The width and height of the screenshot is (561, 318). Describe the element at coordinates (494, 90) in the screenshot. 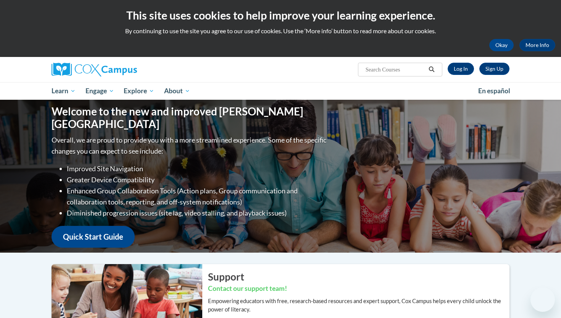

I see `span: En español` at that location.